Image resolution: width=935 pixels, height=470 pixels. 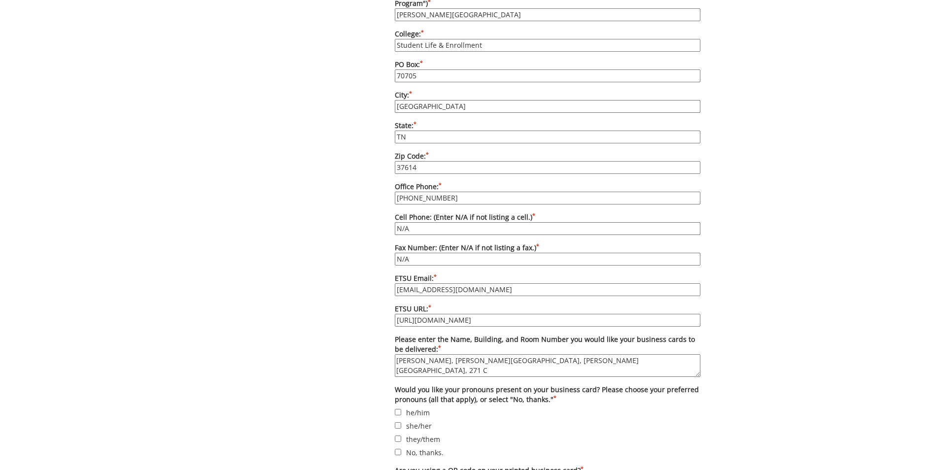 What do you see at coordinates (548, 426) in the screenshot?
I see `label: she/her` at bounding box center [548, 426].